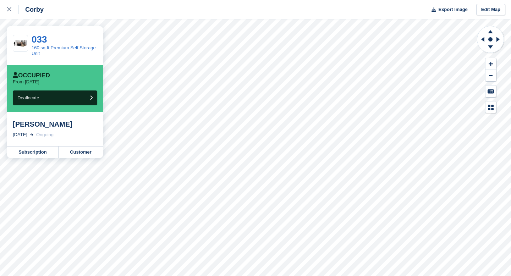 This screenshot has width=511, height=276. Describe the element at coordinates (32, 135) in the screenshot. I see `img: arrow-right-light-icn-cde0832a797a2874e46488d9cf13f60e5c3a73dbe684e267c42b8395dfbc2abf.svg` at that location.